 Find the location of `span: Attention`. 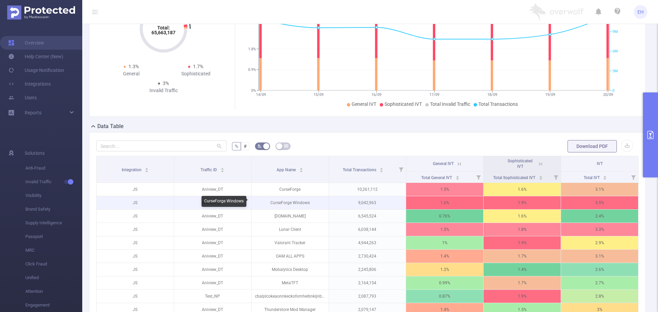

span: Attention is located at coordinates (54, 292).